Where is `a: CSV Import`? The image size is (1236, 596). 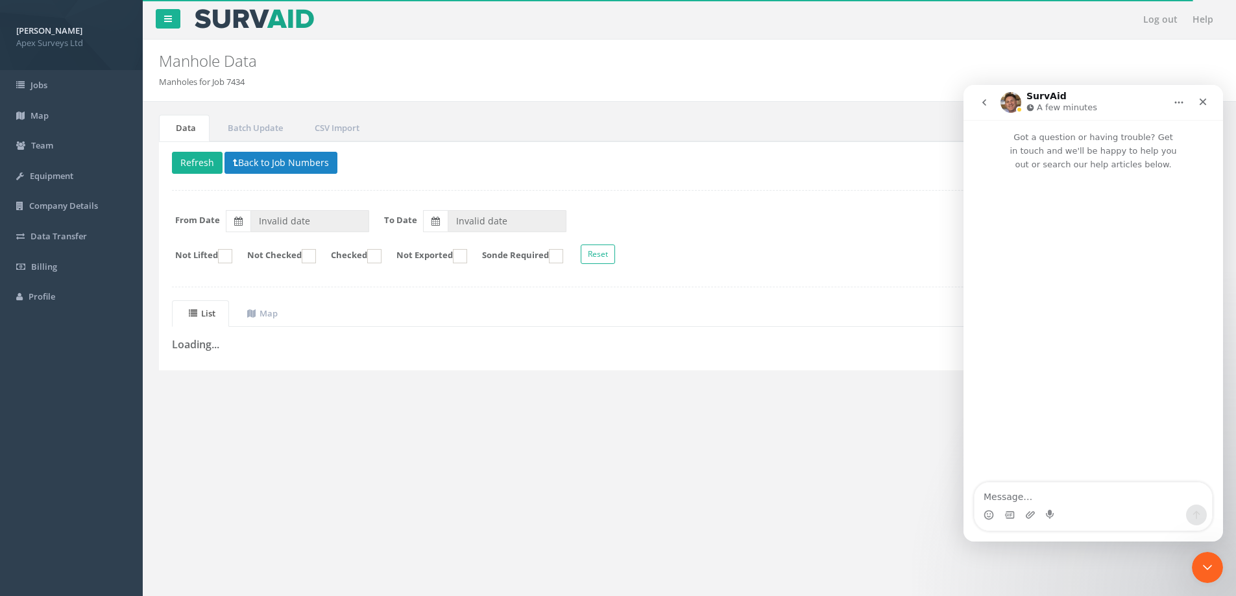
a: CSV Import is located at coordinates (335, 128).